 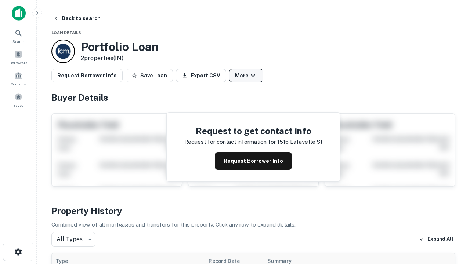 I want to click on p: Request for contact information for, so click(x=230, y=142).